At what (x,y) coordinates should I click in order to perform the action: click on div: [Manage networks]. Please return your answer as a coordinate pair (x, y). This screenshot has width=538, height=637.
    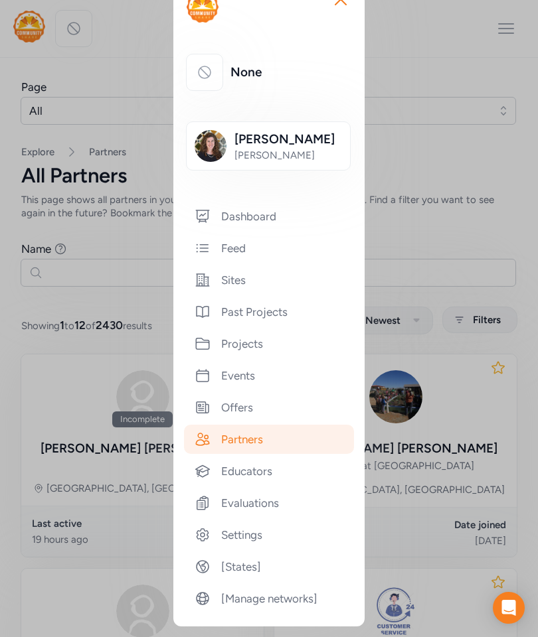
    Looking at the image, I should click on (269, 599).